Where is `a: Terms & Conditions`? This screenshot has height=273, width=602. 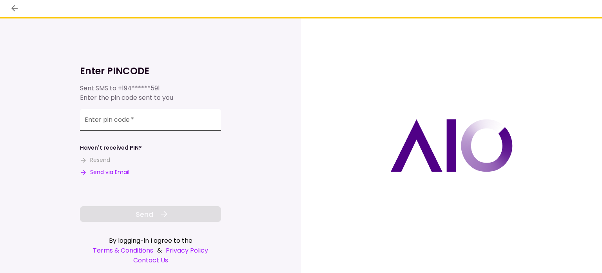 a: Terms & Conditions is located at coordinates (123, 250).